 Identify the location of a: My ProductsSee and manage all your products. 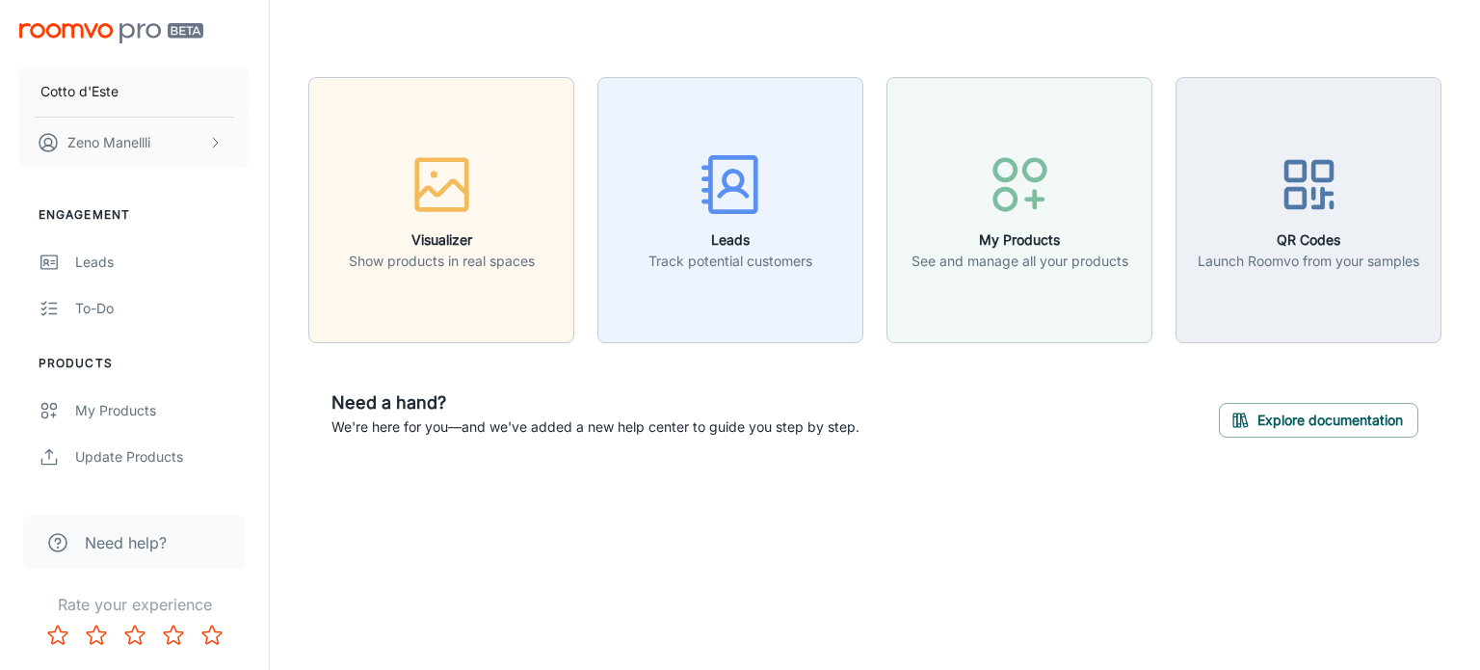
(1019, 208).